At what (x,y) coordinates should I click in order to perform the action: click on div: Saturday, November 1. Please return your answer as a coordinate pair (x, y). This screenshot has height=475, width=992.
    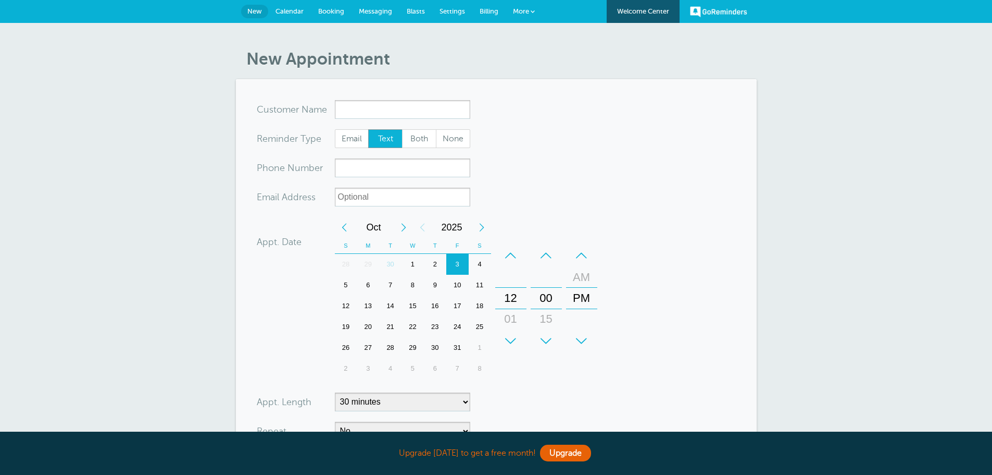
    Looking at the image, I should click on (480, 347).